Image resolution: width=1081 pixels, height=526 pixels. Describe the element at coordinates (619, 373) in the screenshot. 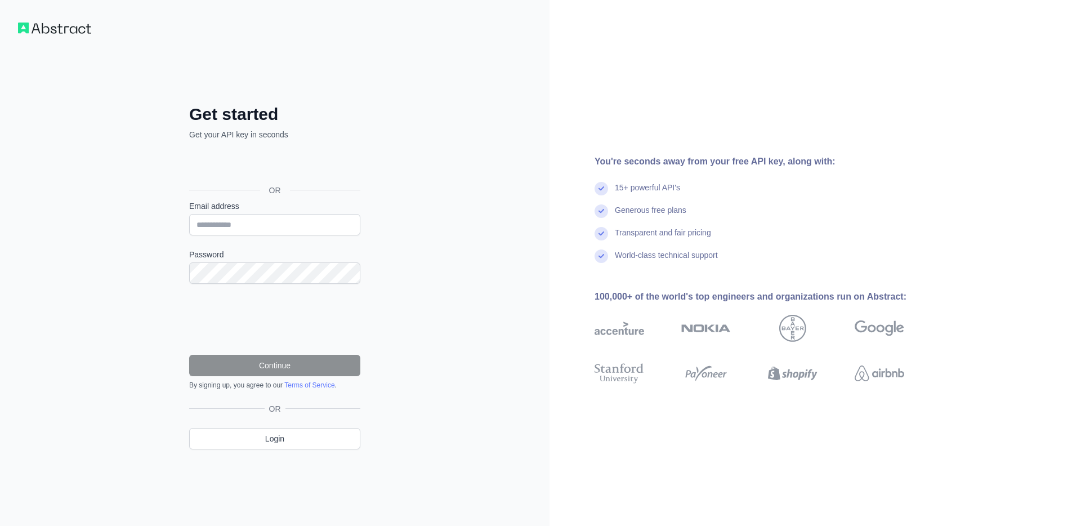

I see `img: stanford university` at that location.